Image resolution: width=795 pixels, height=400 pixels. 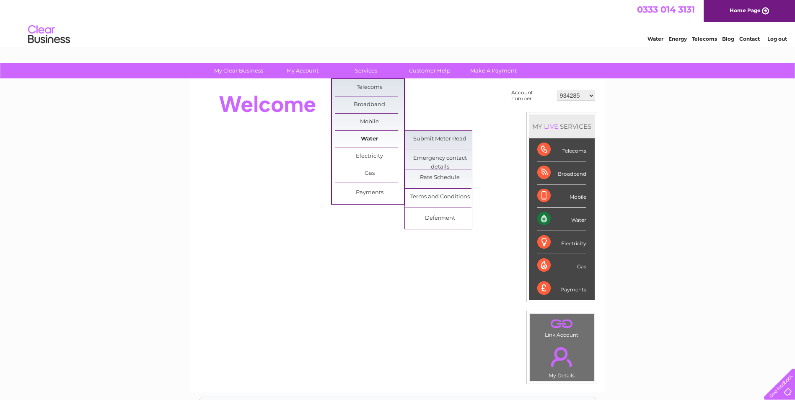 I want to click on a: Deferment, so click(x=440, y=218).